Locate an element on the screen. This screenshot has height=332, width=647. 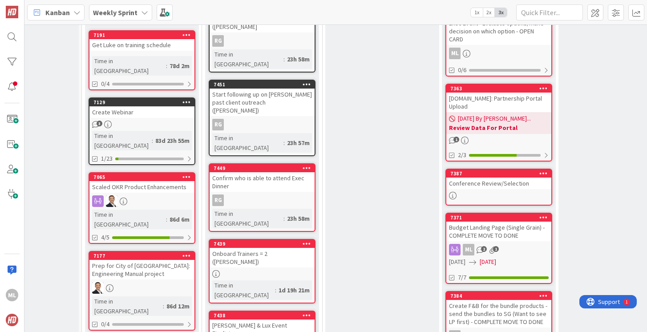
img: avatar is located at coordinates (12, 320).